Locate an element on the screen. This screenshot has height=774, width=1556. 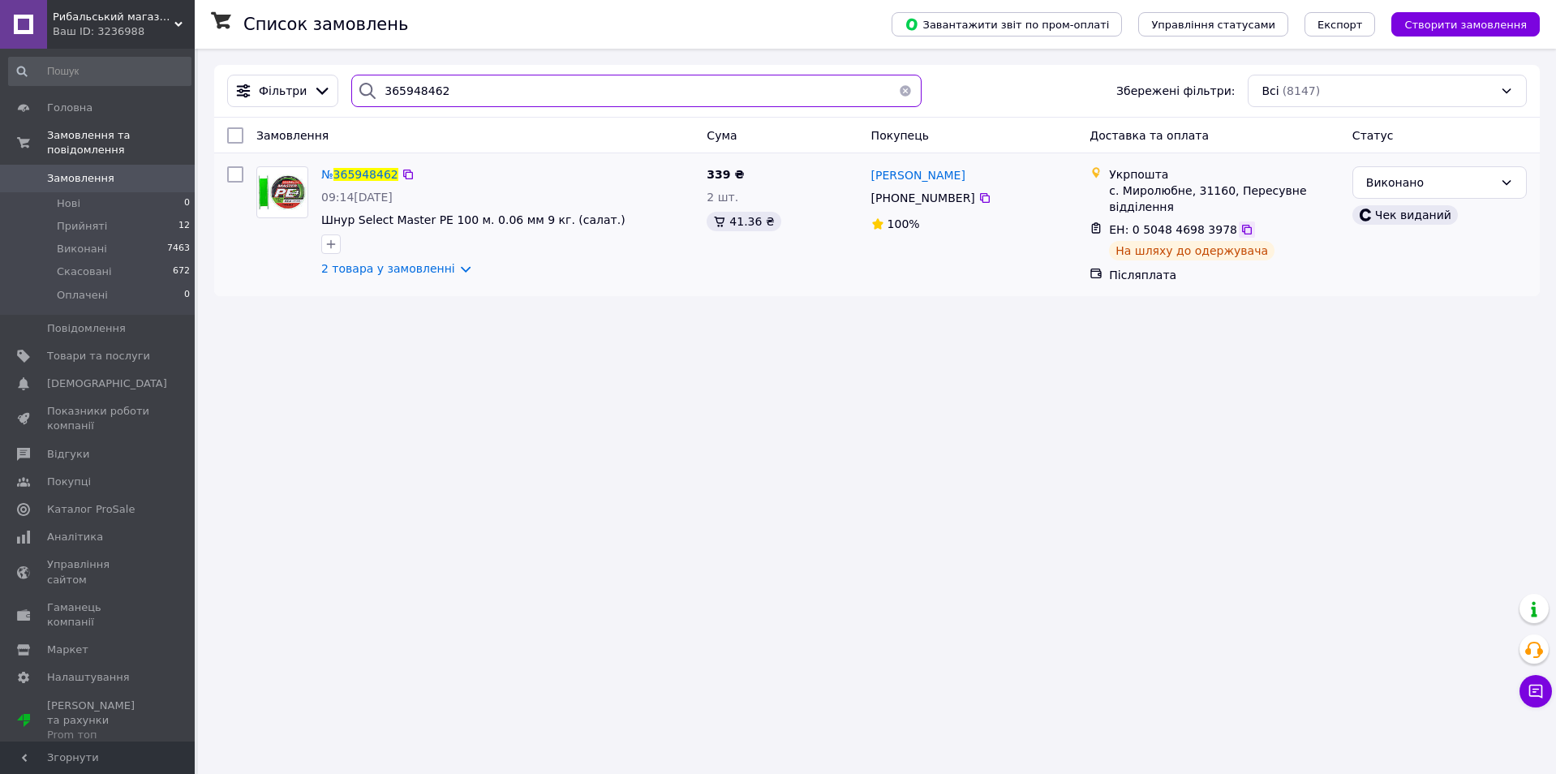
button: Завантажити звіт по пром-оплаті is located at coordinates (1007, 24).